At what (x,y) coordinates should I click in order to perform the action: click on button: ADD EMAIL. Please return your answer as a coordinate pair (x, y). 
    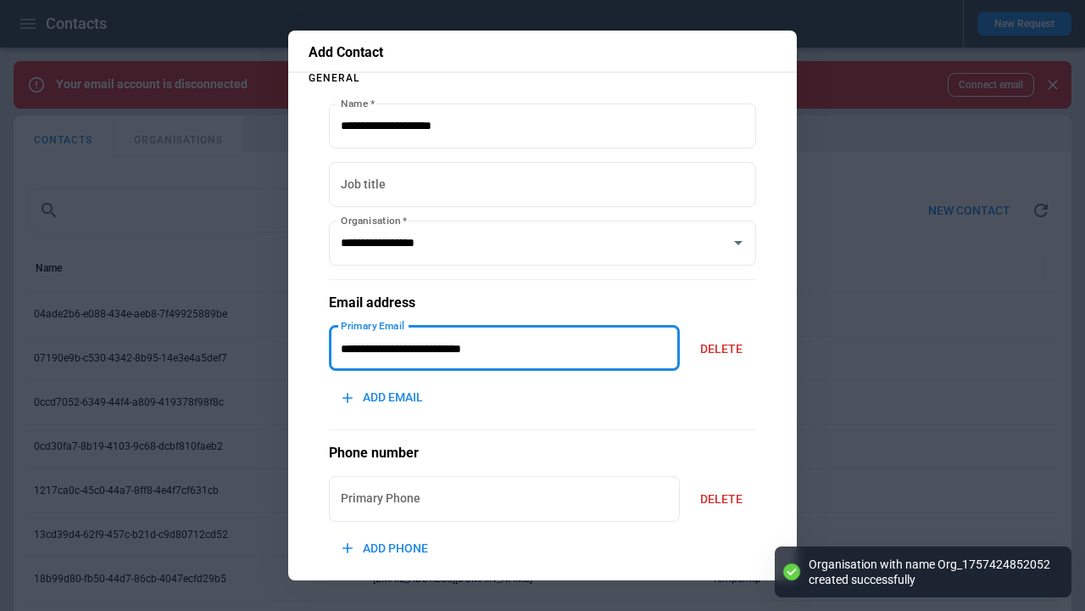
    Looking at the image, I should click on (382, 397).